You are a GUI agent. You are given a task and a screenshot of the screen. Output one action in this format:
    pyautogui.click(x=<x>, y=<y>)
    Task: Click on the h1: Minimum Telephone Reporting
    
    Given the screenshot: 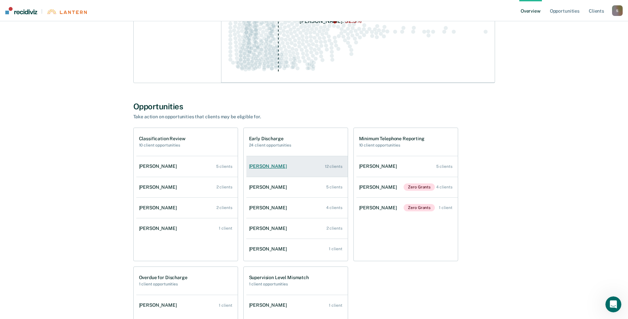 What is the action you would take?
    pyautogui.click(x=392, y=139)
    